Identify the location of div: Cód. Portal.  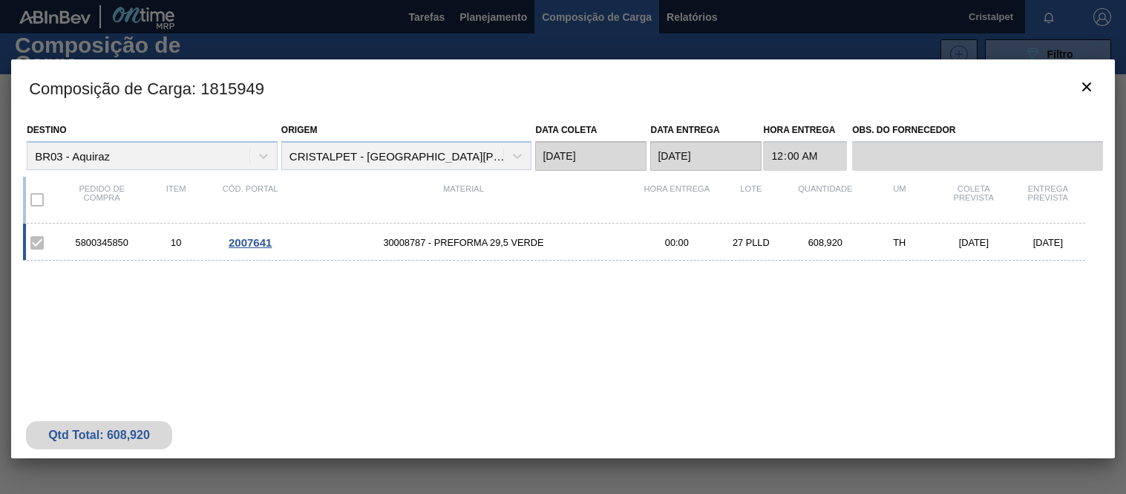
(250, 200).